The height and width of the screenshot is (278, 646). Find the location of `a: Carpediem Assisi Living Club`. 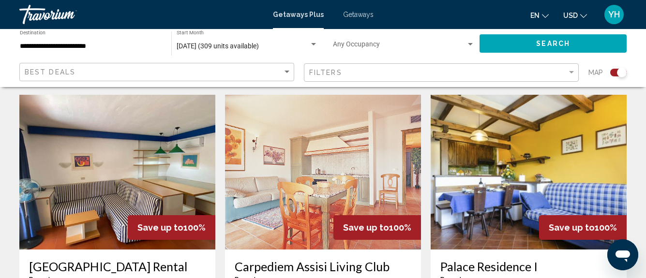

a: Carpediem Assisi Living Club is located at coordinates (323, 266).